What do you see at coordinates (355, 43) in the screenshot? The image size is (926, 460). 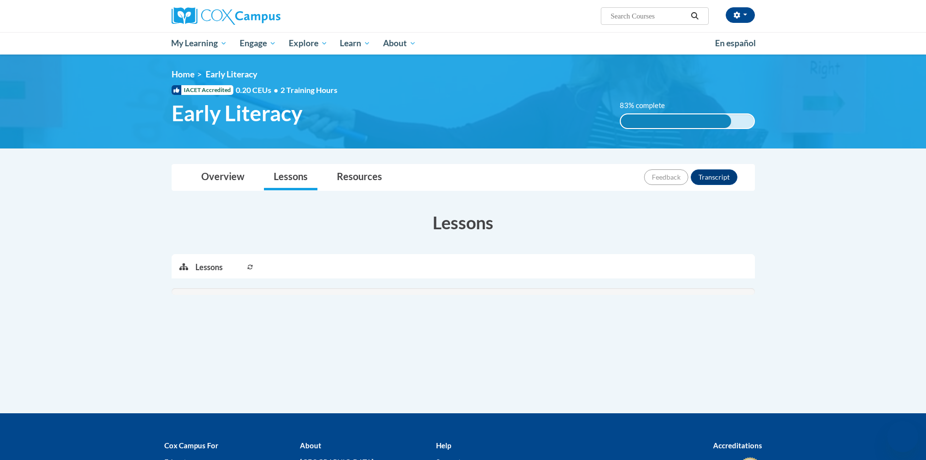 I see `span: Learn` at bounding box center [355, 43].